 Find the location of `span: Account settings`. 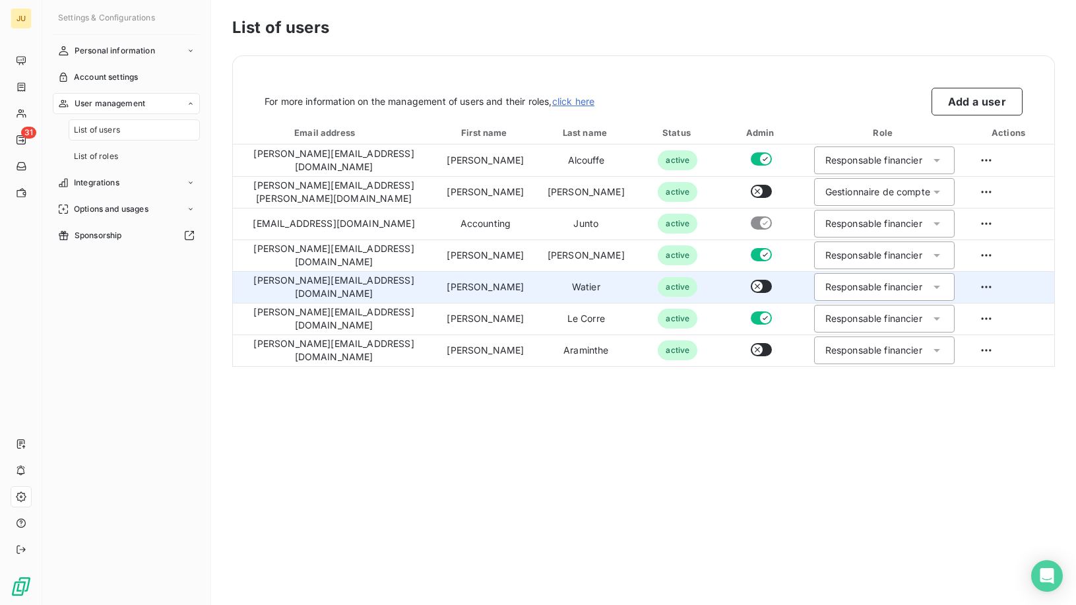

span: Account settings is located at coordinates (106, 77).